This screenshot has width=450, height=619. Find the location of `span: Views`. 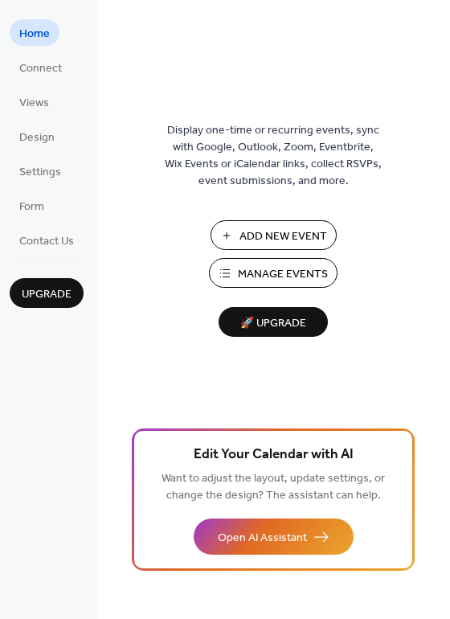

span: Views is located at coordinates (34, 103).